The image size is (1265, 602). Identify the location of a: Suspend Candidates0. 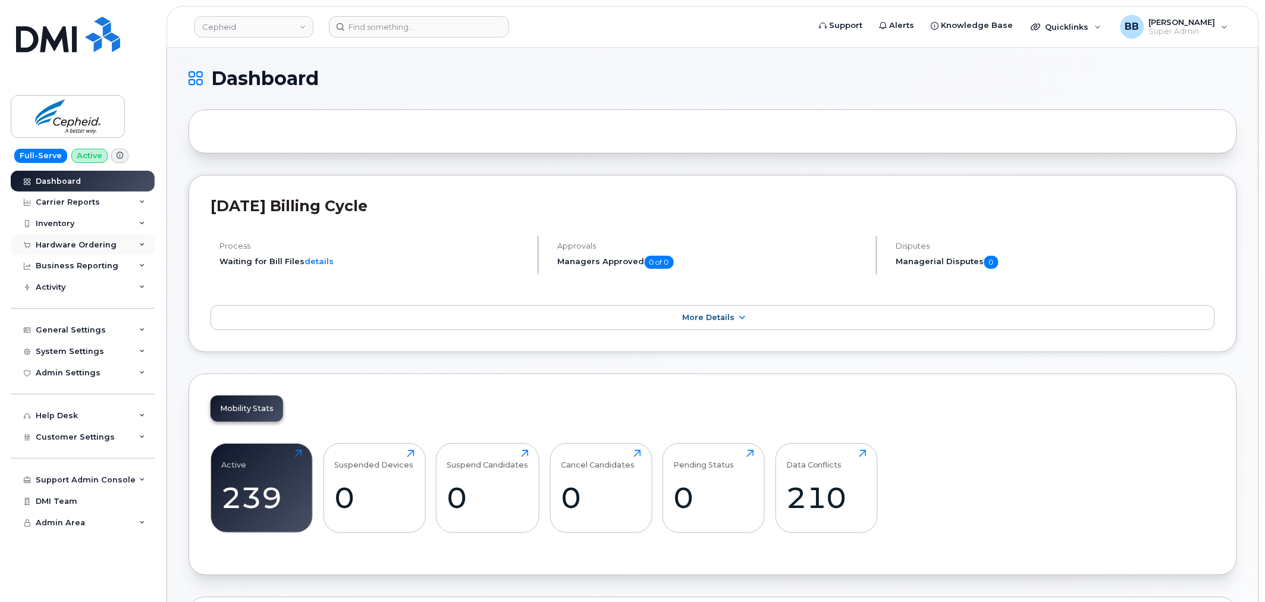
(488, 488).